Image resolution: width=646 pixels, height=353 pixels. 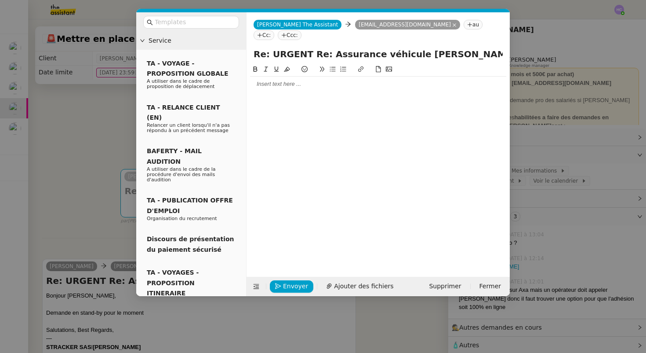 I want to click on span: A utiliser dans le cadre de proposition de déplacement, so click(x=181, y=84).